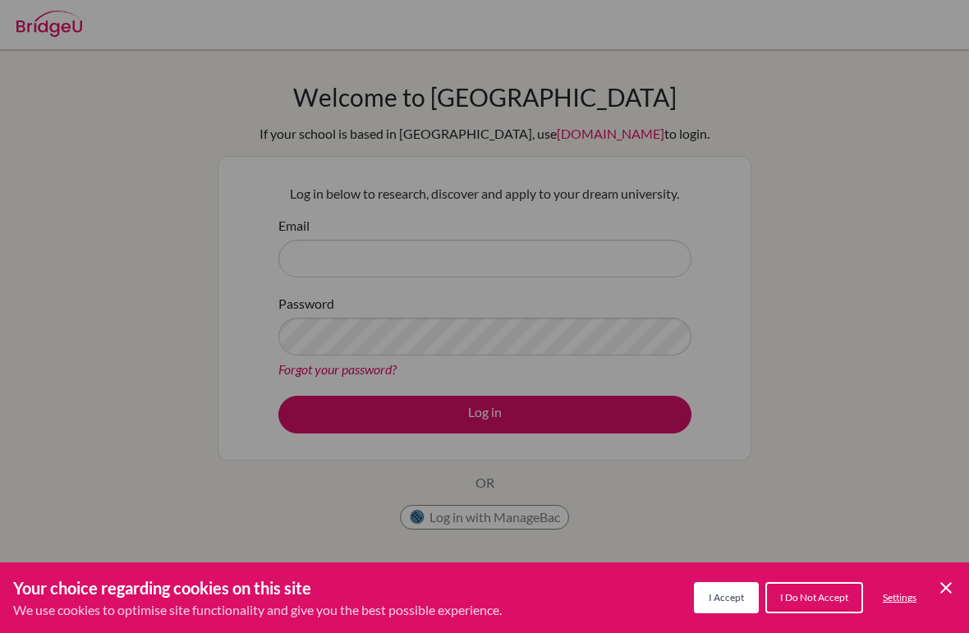  I want to click on h3: Your choice regarding cookies on this site, so click(257, 588).